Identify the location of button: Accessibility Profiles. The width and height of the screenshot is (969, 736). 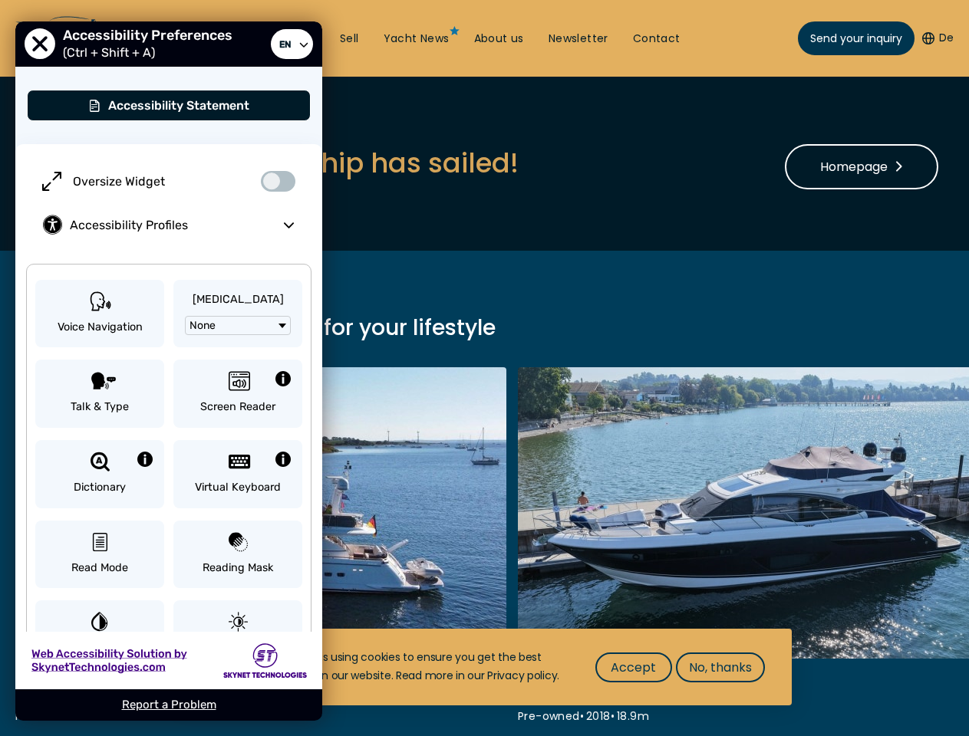
(169, 225).